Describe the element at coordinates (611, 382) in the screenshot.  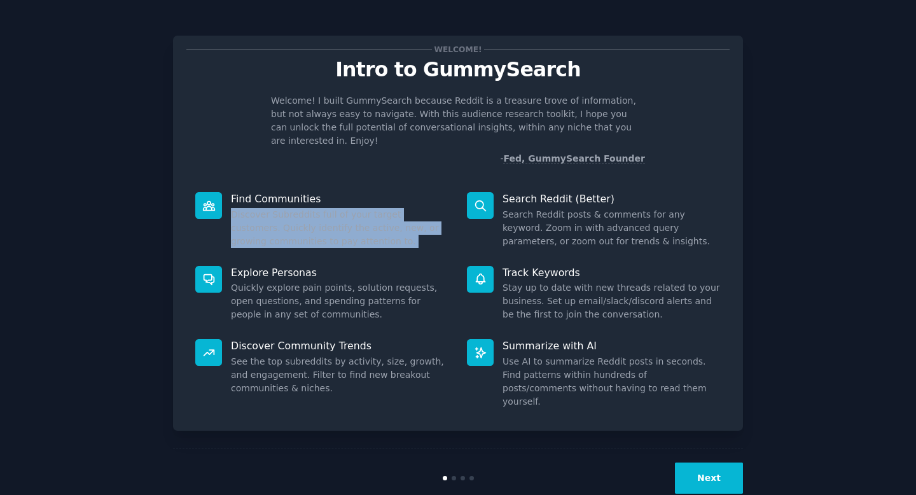
I see `dd: Use AI to summarize Reddit posts in seconds. Find patterns within hundreds of posts/comments with...` at that location.